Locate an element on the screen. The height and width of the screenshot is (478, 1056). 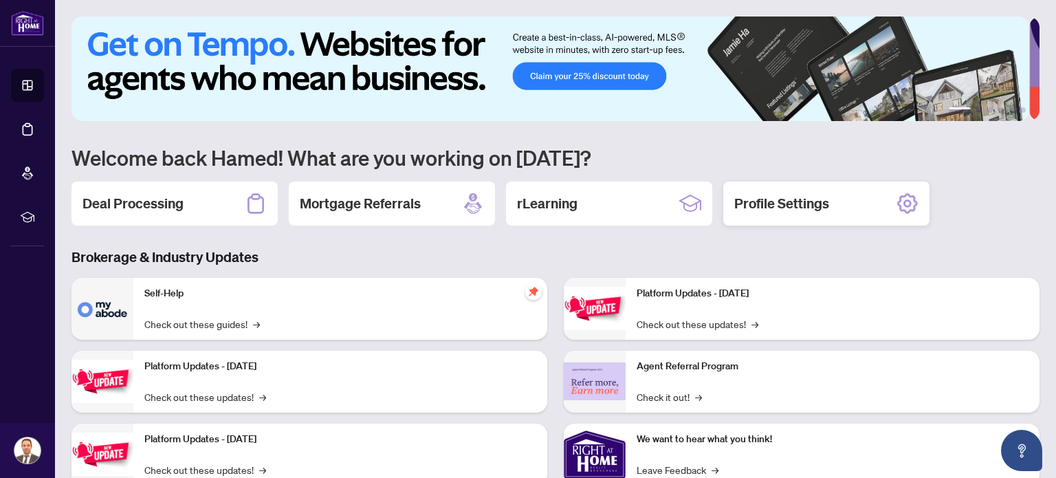
img: Agent Referral Program is located at coordinates (595, 381).